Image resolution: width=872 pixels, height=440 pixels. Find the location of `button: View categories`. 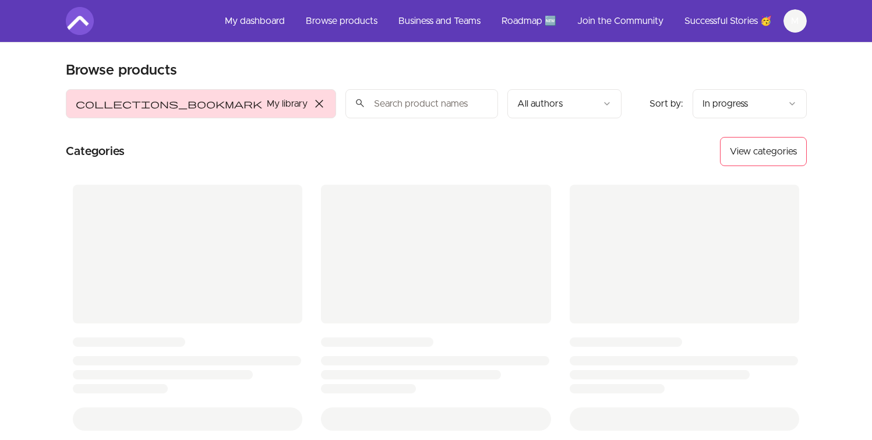

button: View categories is located at coordinates (763, 151).